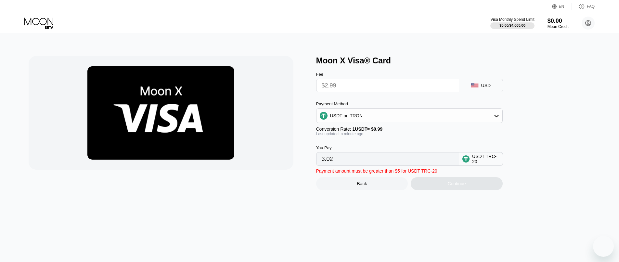 This screenshot has width=619, height=262. I want to click on div: You Pay, so click(388, 148).